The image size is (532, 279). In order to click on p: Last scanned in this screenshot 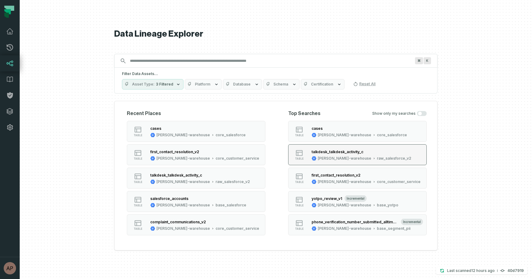, I will do `click(471, 271)`.